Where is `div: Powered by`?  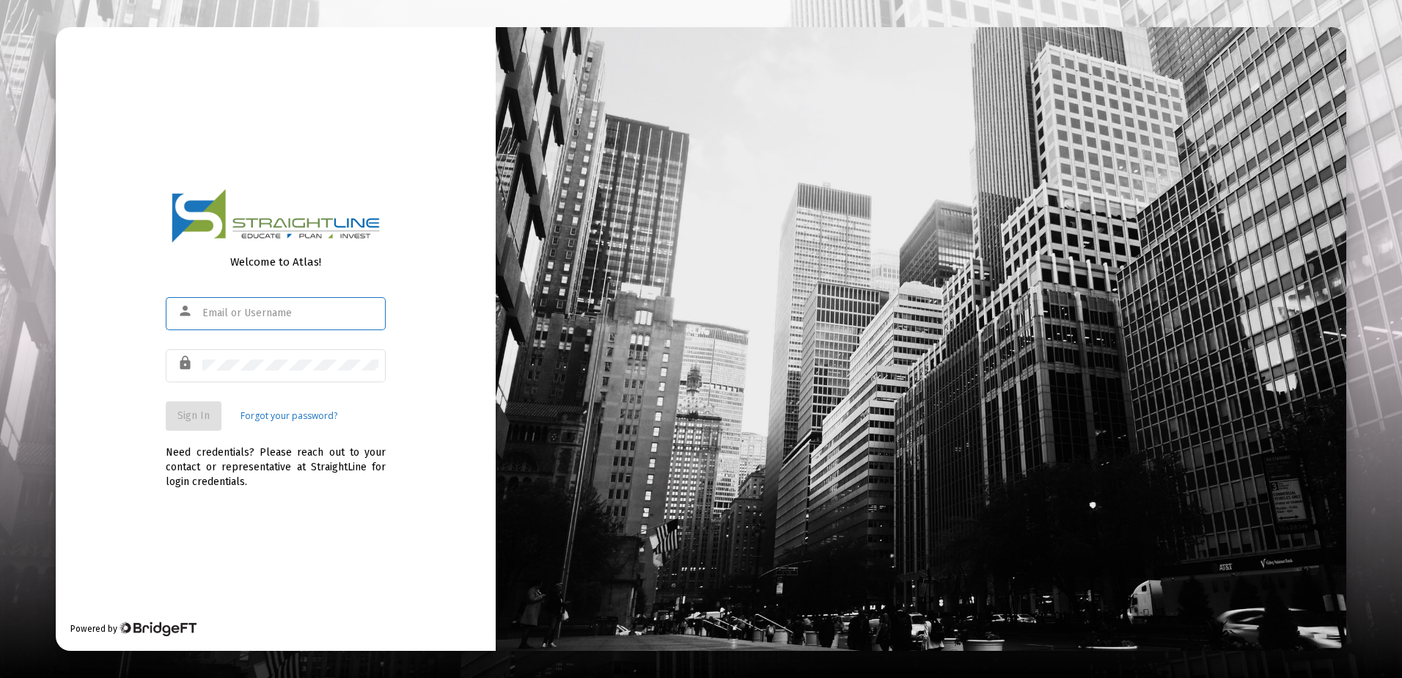 div: Powered by is located at coordinates (133, 628).